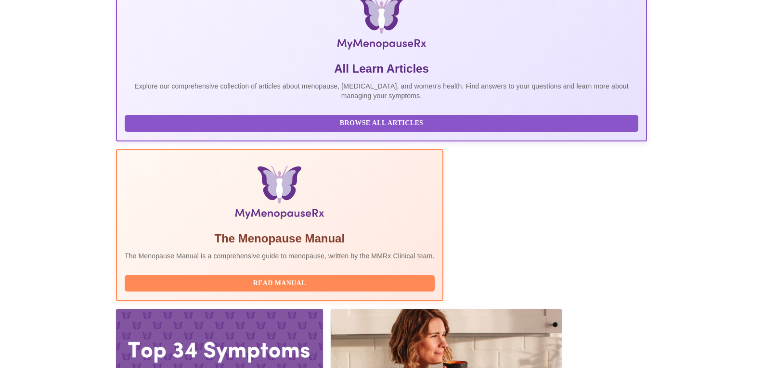  What do you see at coordinates (381, 123) in the screenshot?
I see `span: Browse All Articles` at bounding box center [381, 123].